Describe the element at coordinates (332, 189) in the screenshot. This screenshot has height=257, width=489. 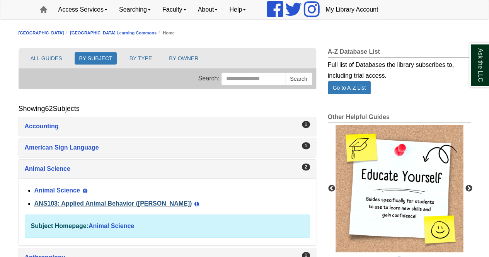
I see `button: Previous` at that location.